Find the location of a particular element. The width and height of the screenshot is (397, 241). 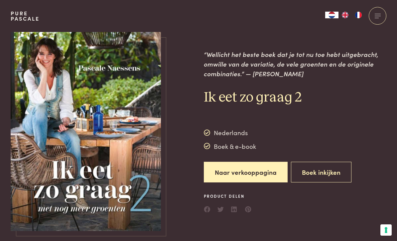

span: Product delen is located at coordinates (228, 196).